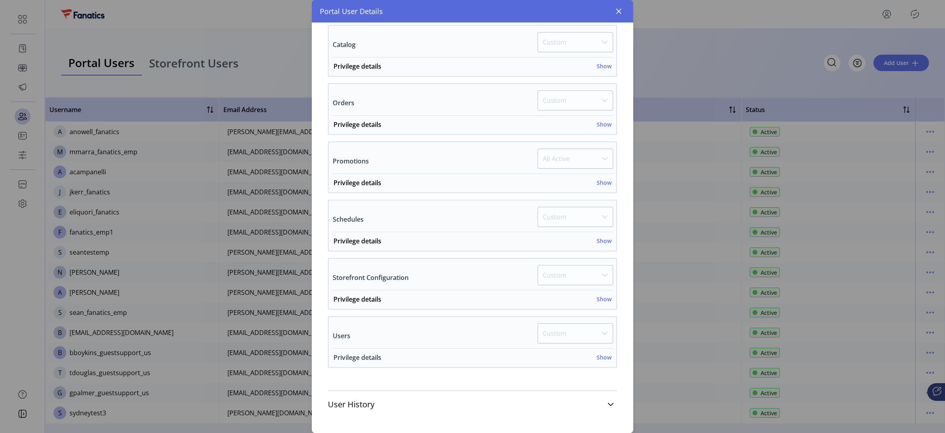 Image resolution: width=945 pixels, height=433 pixels. What do you see at coordinates (344, 45) in the screenshot?
I see `label: Catalog` at bounding box center [344, 45].